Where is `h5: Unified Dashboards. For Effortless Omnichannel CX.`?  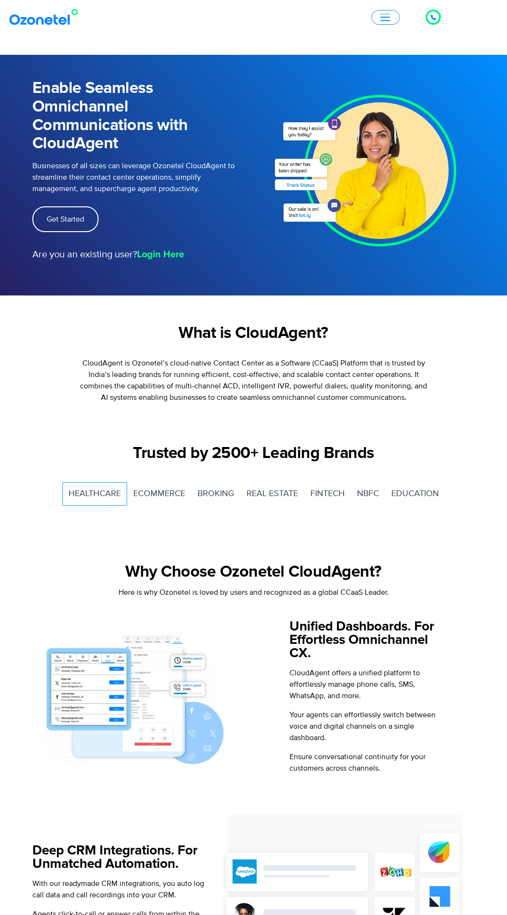
h5: Unified Dashboards. For Effortless Omnichannel CX. is located at coordinates (368, 640).